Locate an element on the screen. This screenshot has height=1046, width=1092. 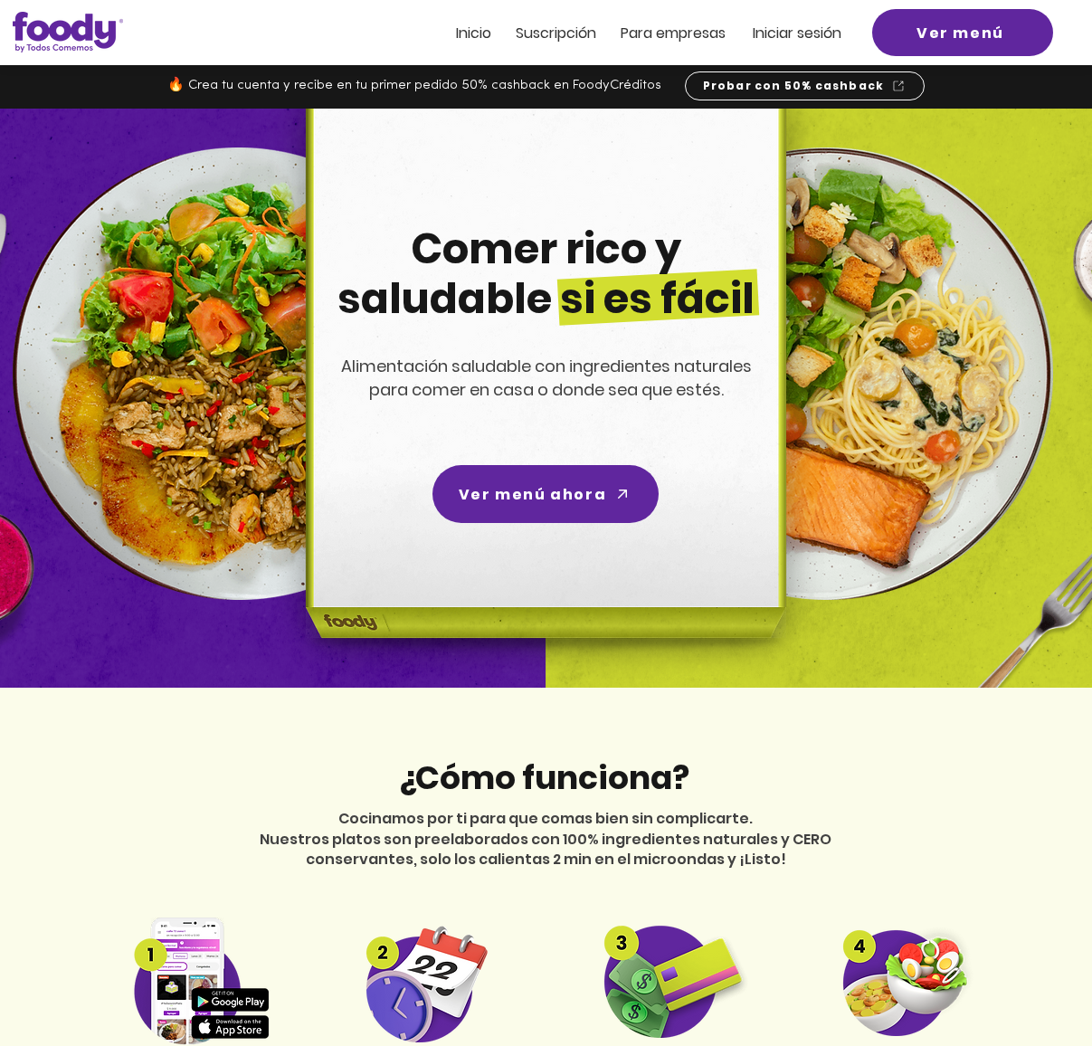
span: Inicio is located at coordinates (473, 33).